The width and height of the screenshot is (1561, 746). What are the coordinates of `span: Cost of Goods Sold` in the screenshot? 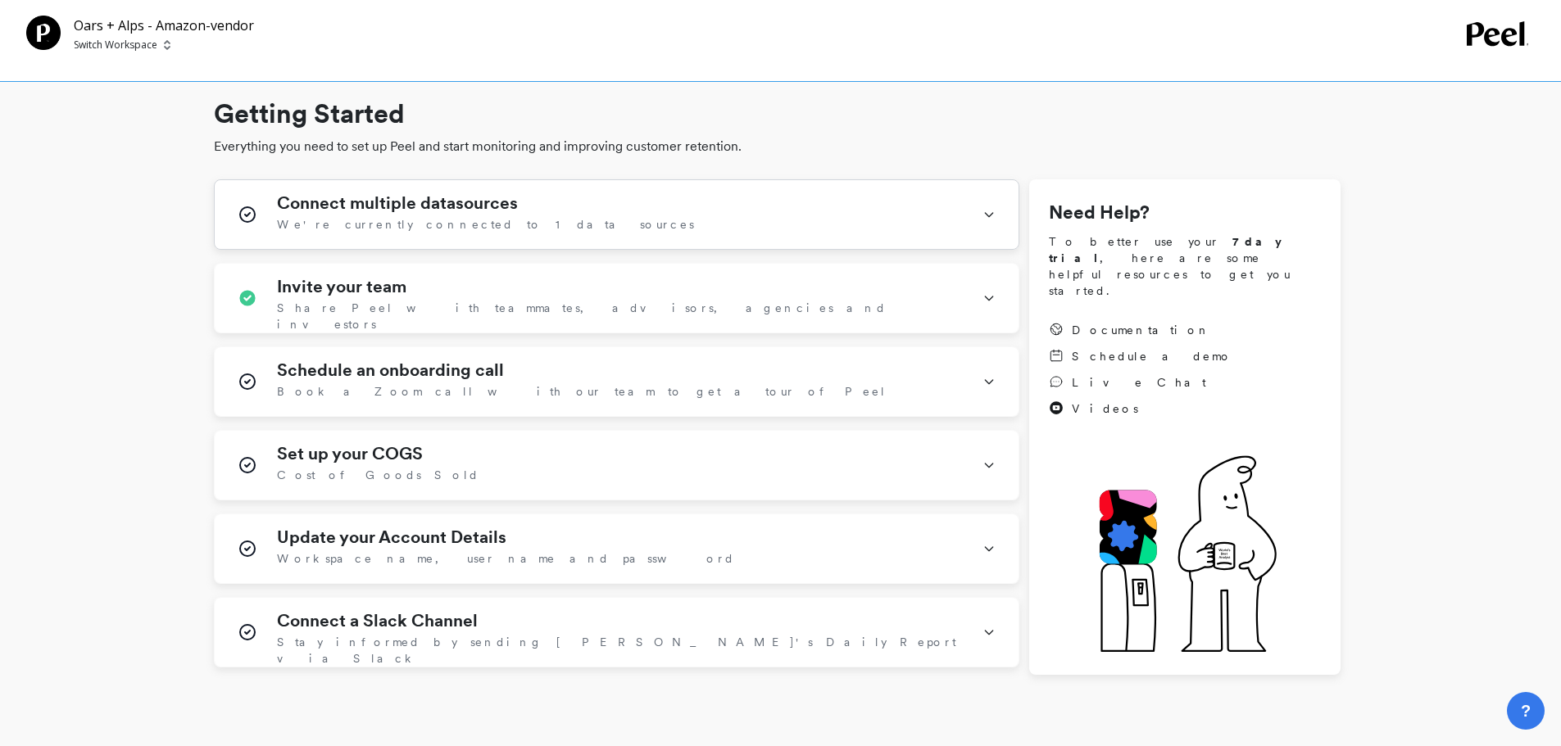 It's located at (378, 475).